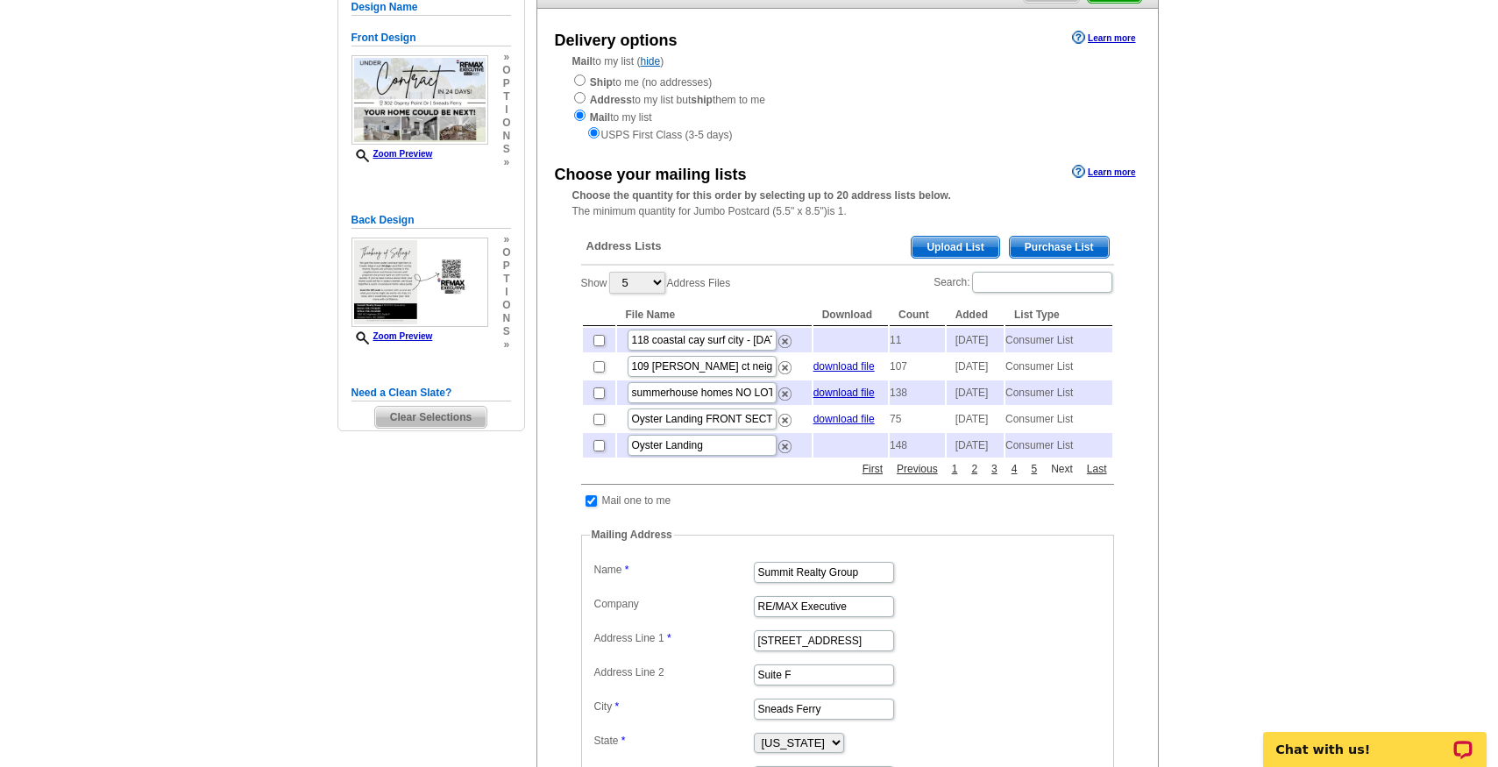 Image resolution: width=1498 pixels, height=767 pixels. What do you see at coordinates (650, 174) in the screenshot?
I see `div: Choose your mailing lists` at bounding box center [650, 174].